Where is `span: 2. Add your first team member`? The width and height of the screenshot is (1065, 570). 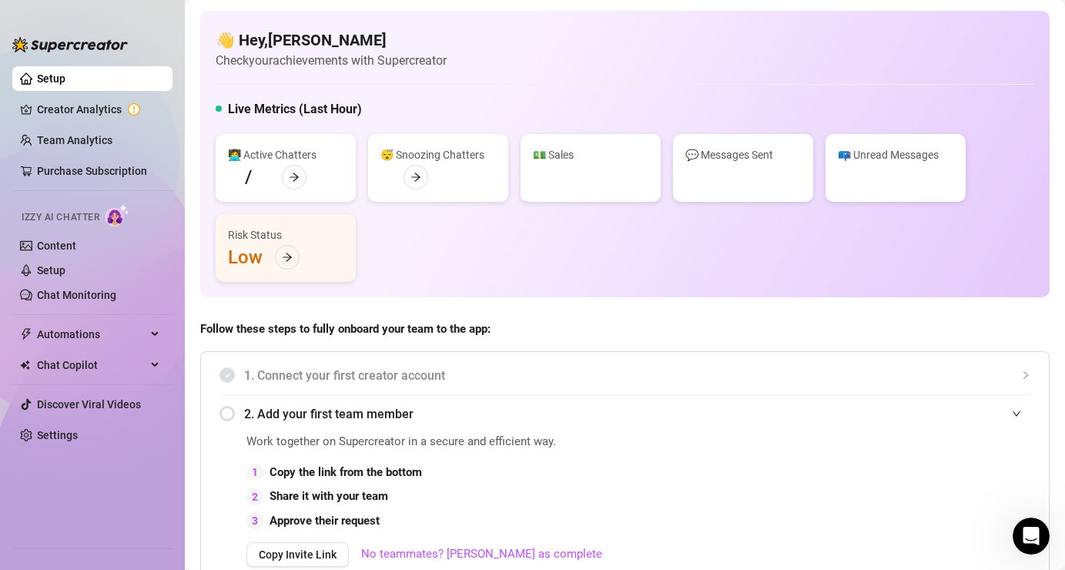 span: 2. Add your first team member is located at coordinates (637, 414).